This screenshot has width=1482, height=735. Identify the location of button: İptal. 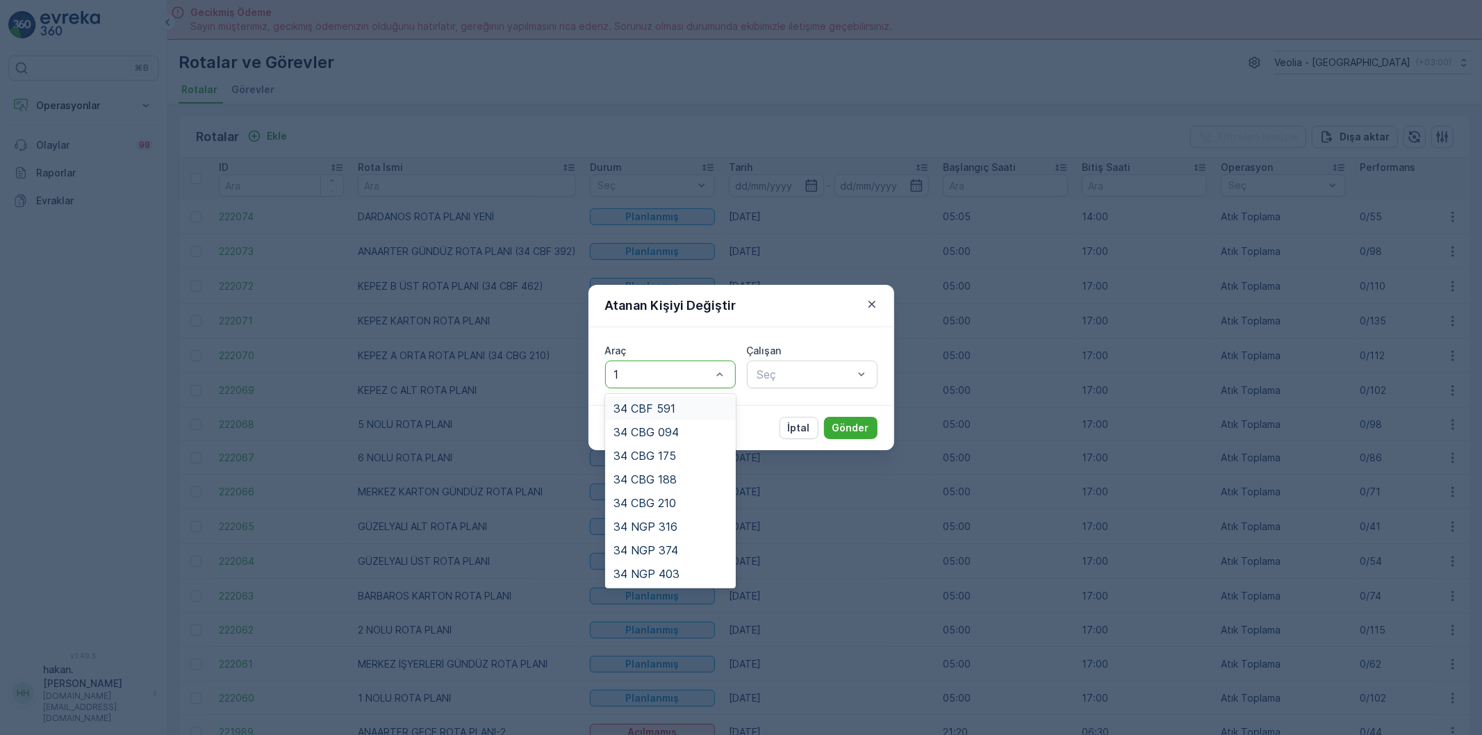
(799, 428).